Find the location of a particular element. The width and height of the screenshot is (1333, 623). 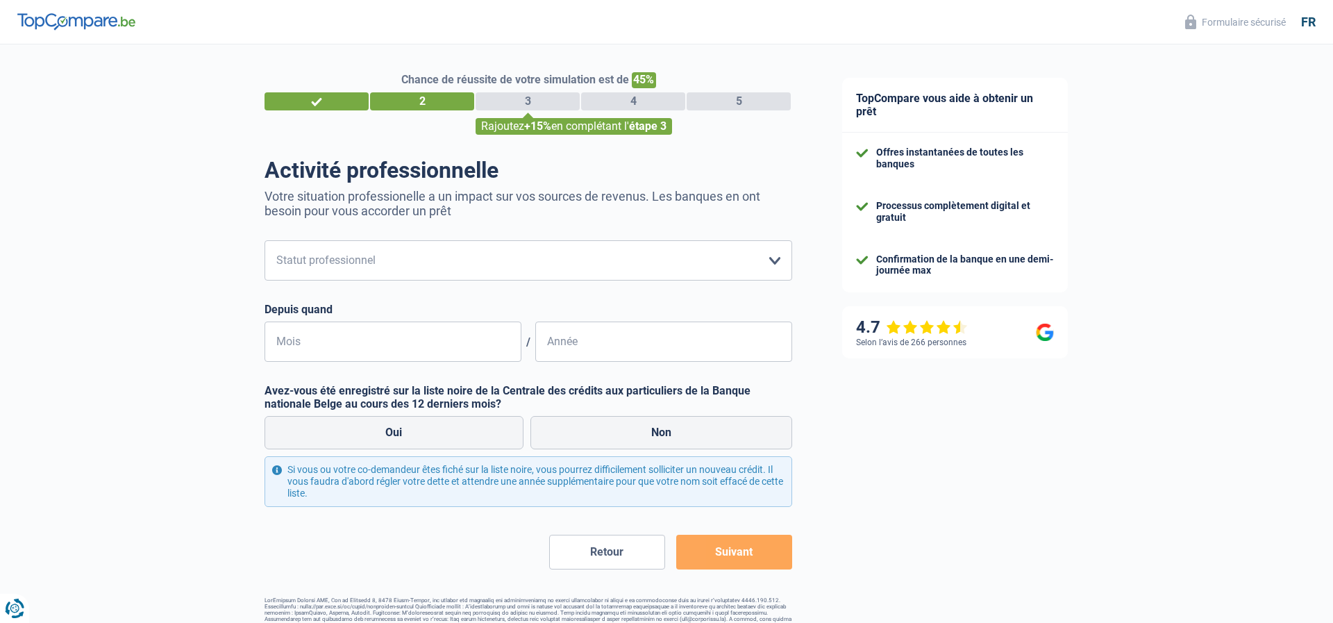

div: 4 is located at coordinates (633, 101).